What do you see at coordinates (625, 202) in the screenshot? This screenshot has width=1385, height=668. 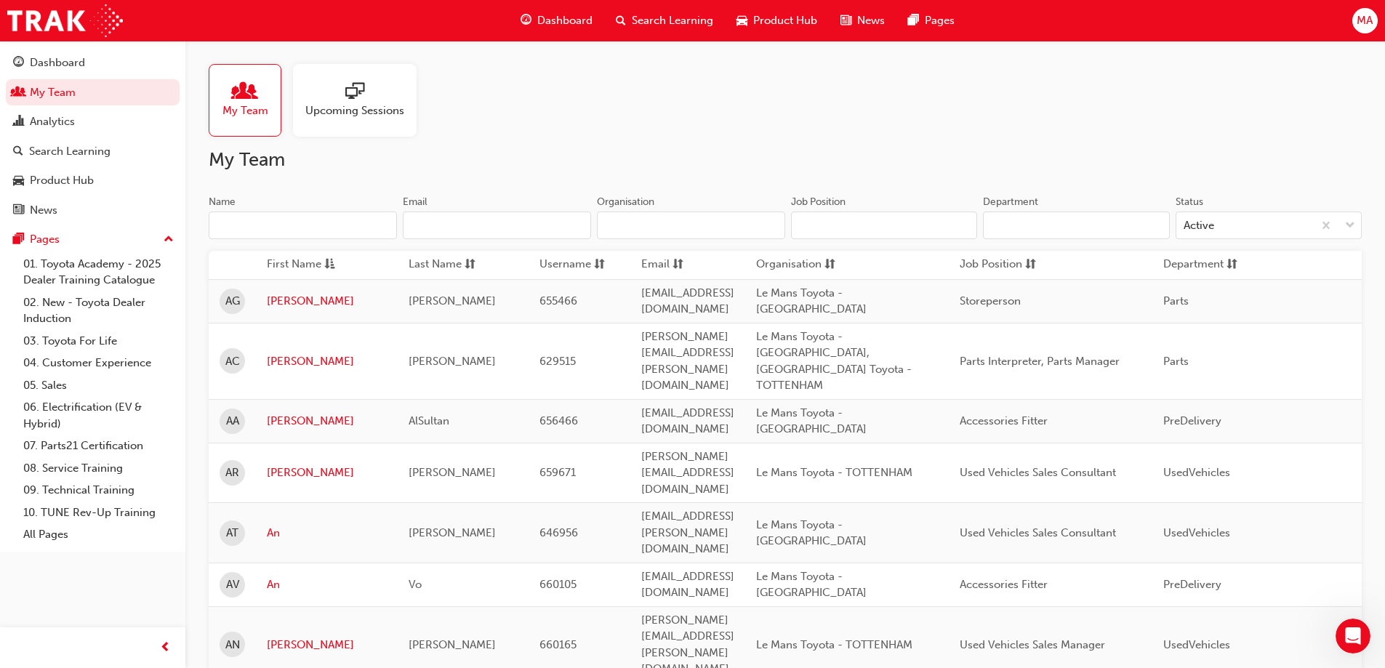 I see `div: Organisation` at bounding box center [625, 202].